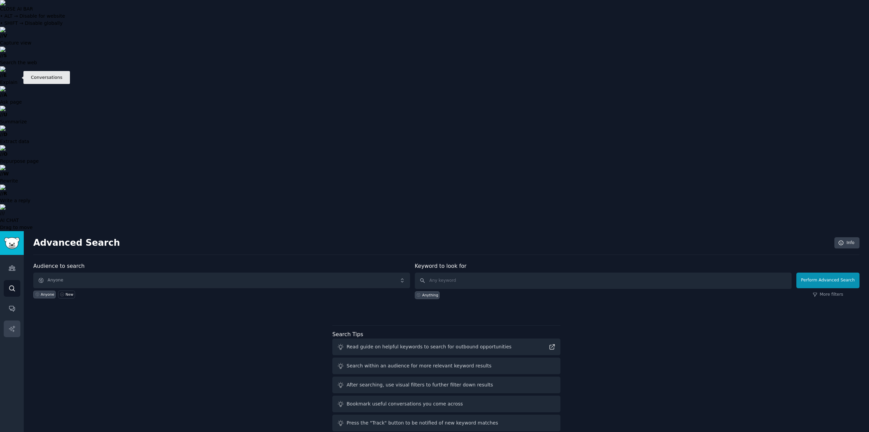 Image resolution: width=869 pixels, height=432 pixels. What do you see at coordinates (432, 243) in the screenshot?
I see `h2: Advanced Search` at bounding box center [432, 243].